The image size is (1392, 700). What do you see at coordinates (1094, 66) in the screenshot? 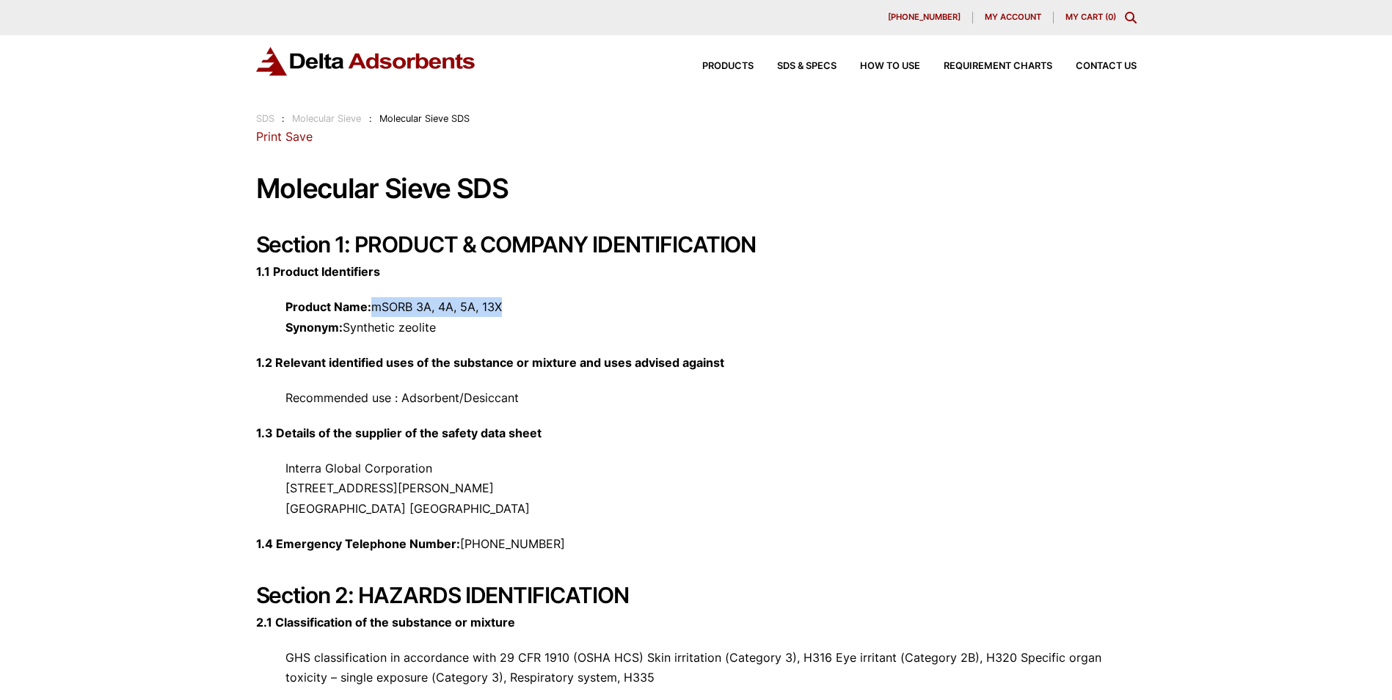
I see `a: Contact Us` at bounding box center [1094, 66].